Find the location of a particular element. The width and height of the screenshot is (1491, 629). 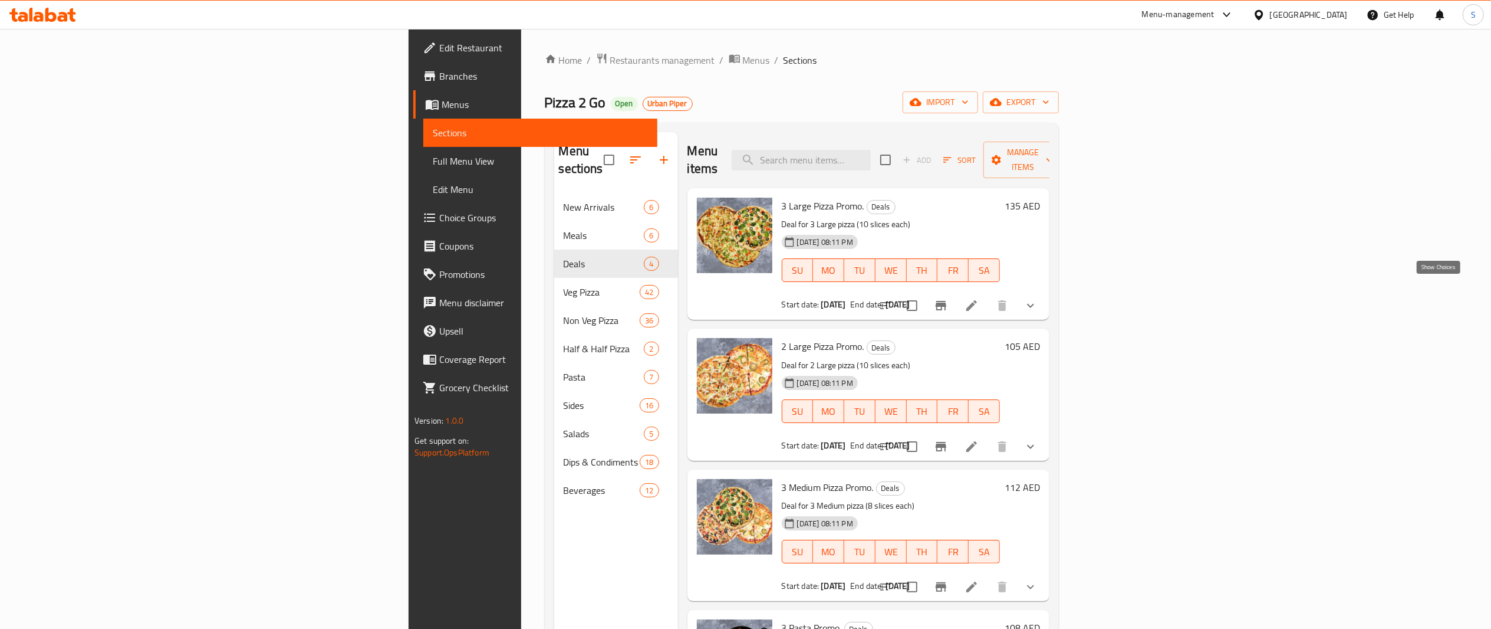

img: 3 Medium Pizza Promo. is located at coordinates (735, 516).